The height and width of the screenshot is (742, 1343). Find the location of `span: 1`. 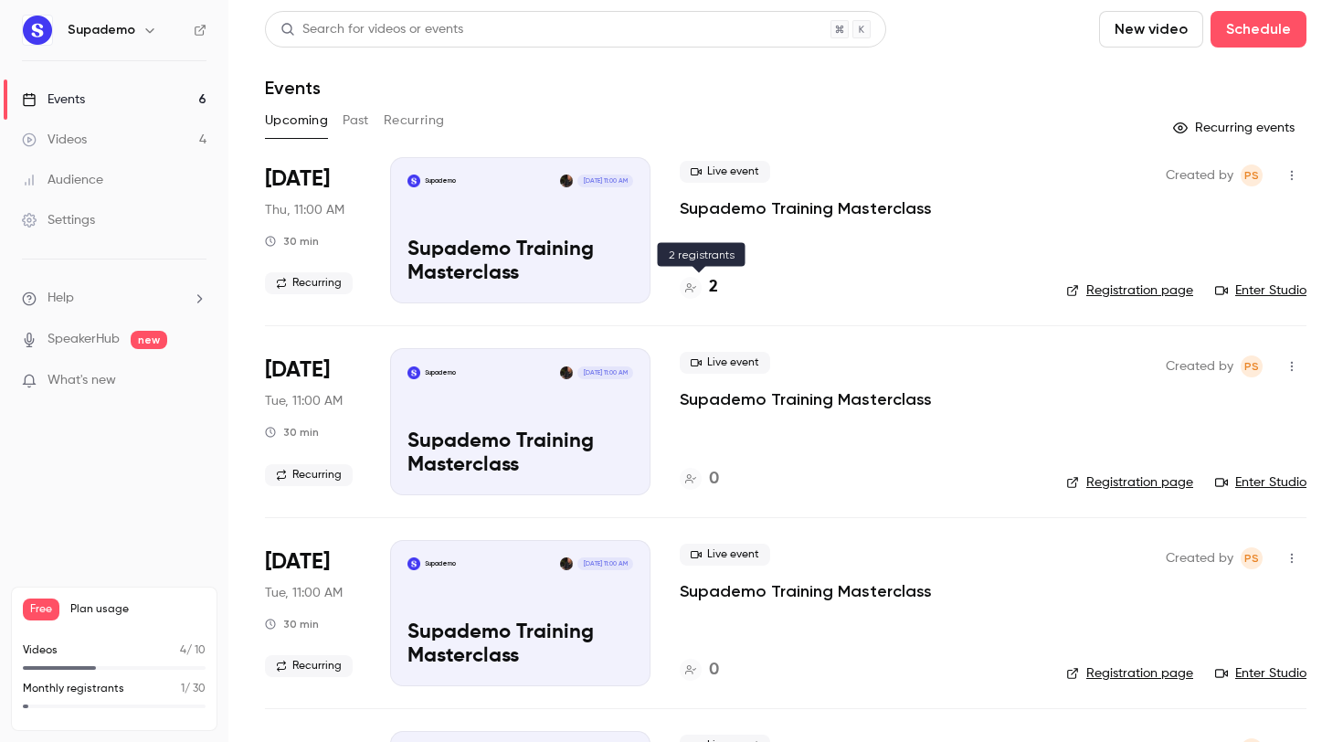

span: 1 is located at coordinates (183, 689).